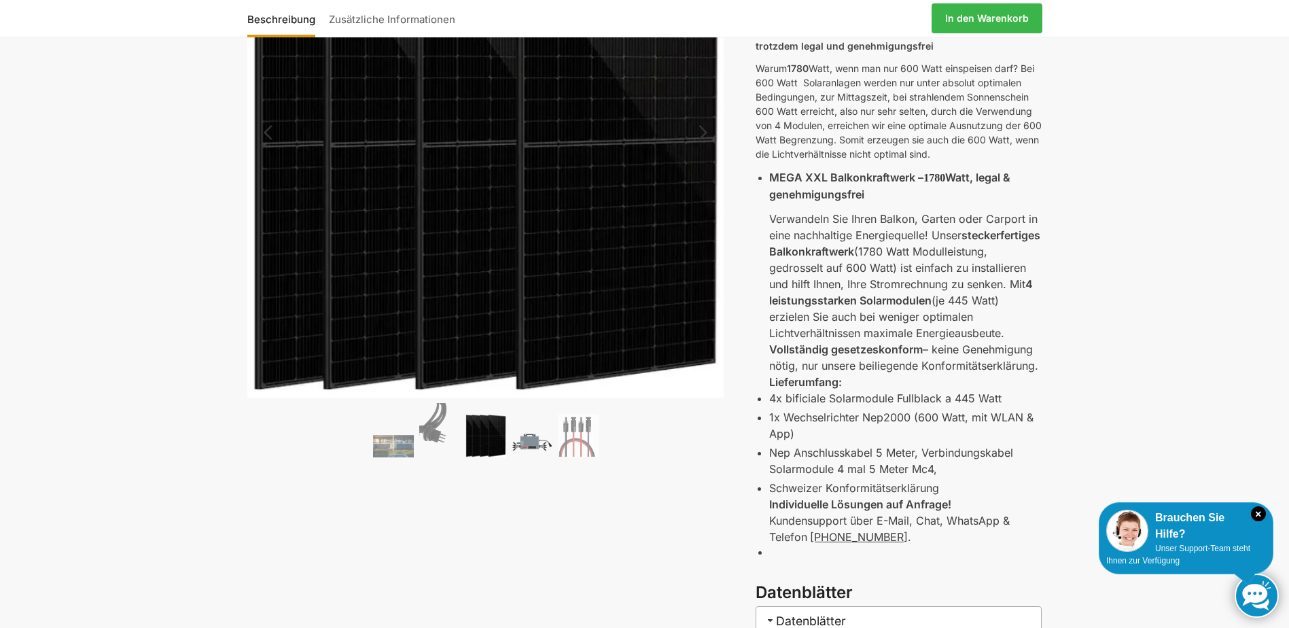 The image size is (1289, 628). I want to click on p: Nep Anschlusskabel 5 Meter, Verbindungskabel Solarmodule 4 mal 5 Meter Mc4,, so click(905, 461).